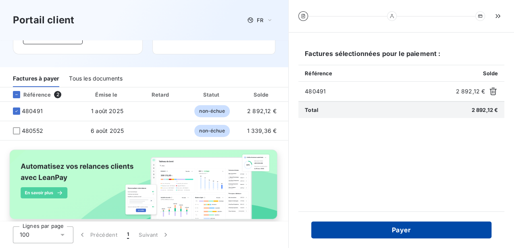 This screenshot has width=514, height=248. Describe the element at coordinates (144, 188) in the screenshot. I see `img: banner` at that location.